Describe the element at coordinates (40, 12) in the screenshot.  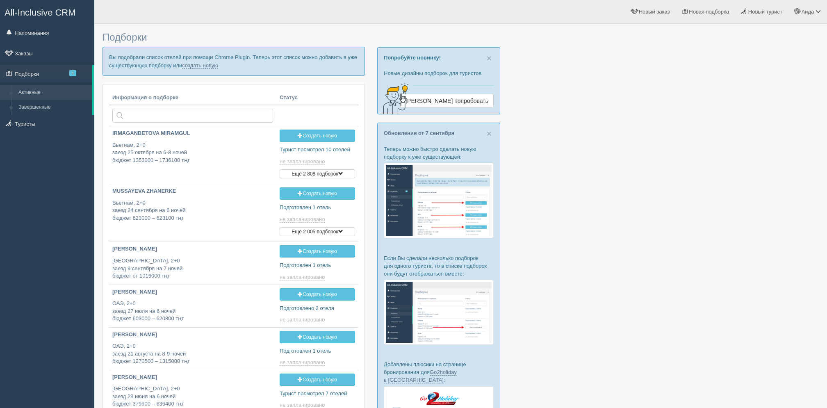
I see `span: All-Inclusive CRM` at that location.